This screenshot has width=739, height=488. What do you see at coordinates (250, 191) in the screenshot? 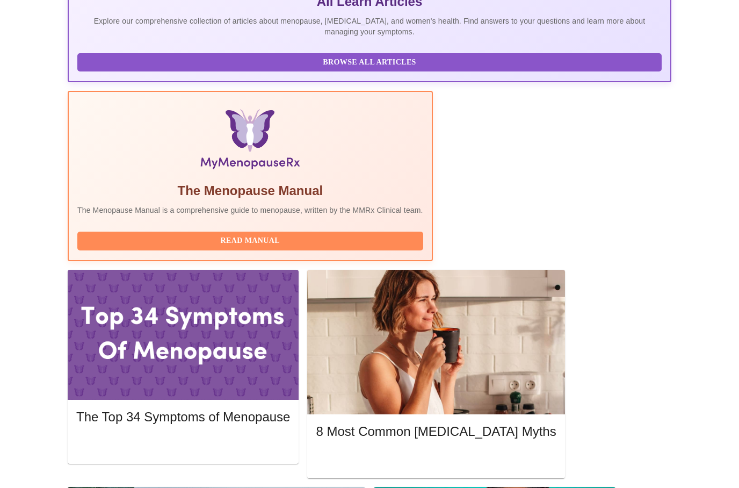
I see `h5: The Menopause Manual` at bounding box center [250, 191].